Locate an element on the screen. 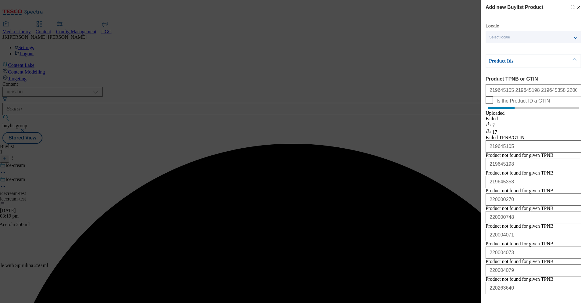 This screenshot has width=586, height=303. span: Is the Product ID a GTIN is located at coordinates (523, 101).